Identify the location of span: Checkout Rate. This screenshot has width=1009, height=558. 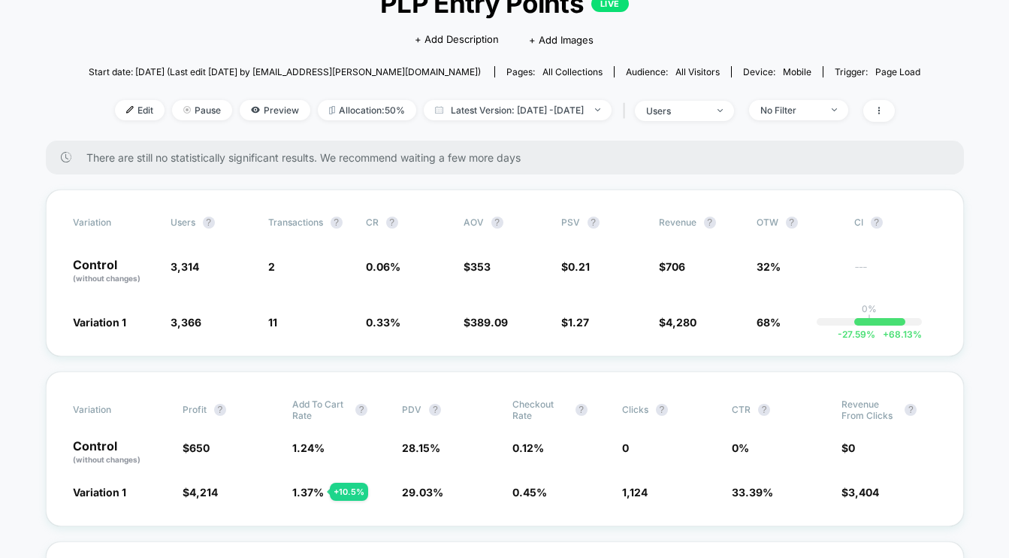
(540, 409).